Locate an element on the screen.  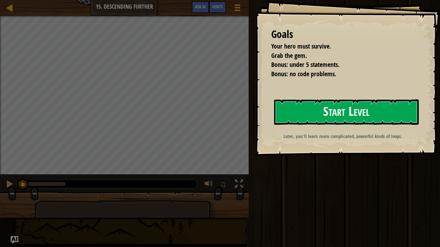
span: Ask AI is located at coordinates (200, 6).